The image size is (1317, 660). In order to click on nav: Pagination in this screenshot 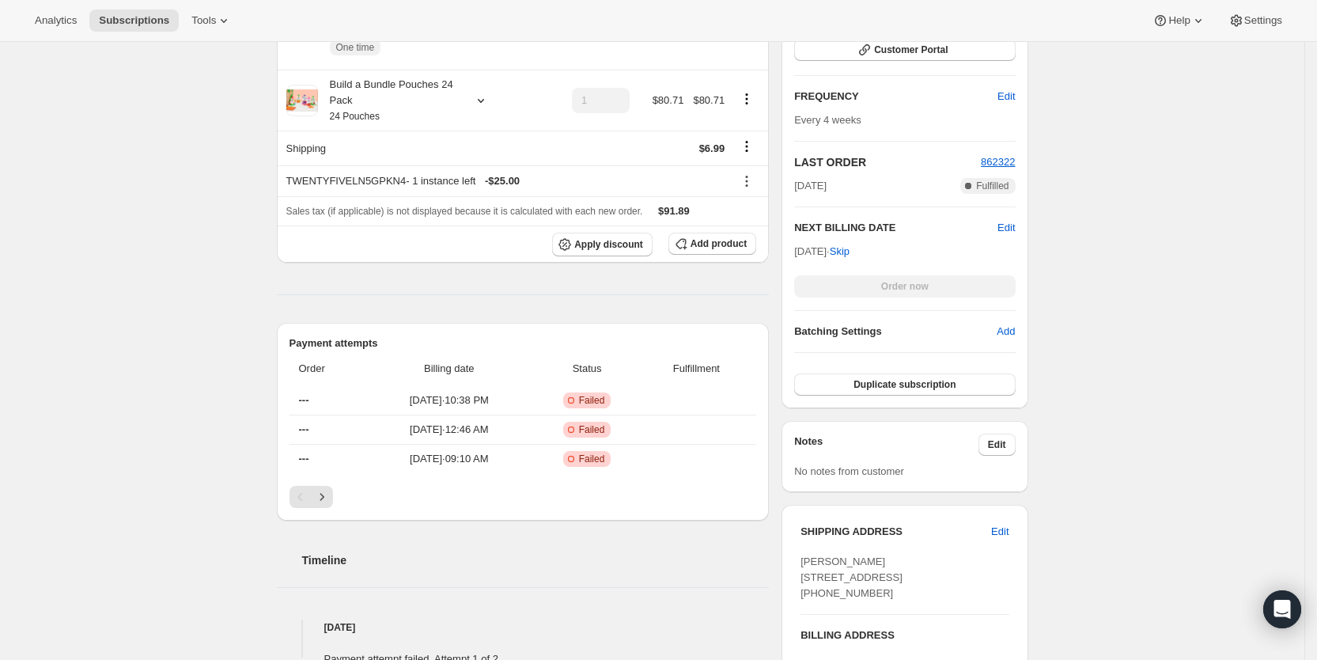, I will do `click(523, 497)`.